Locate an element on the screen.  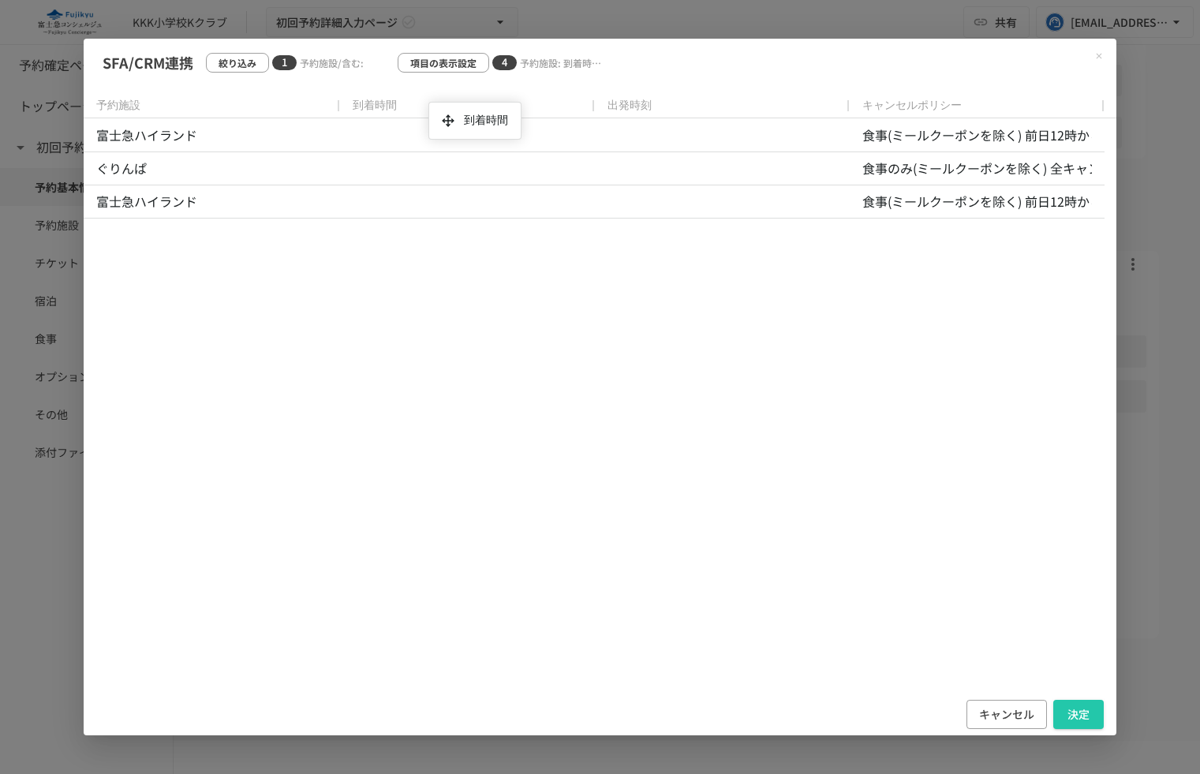
p: 予約施設/含む: is located at coordinates (342, 62).